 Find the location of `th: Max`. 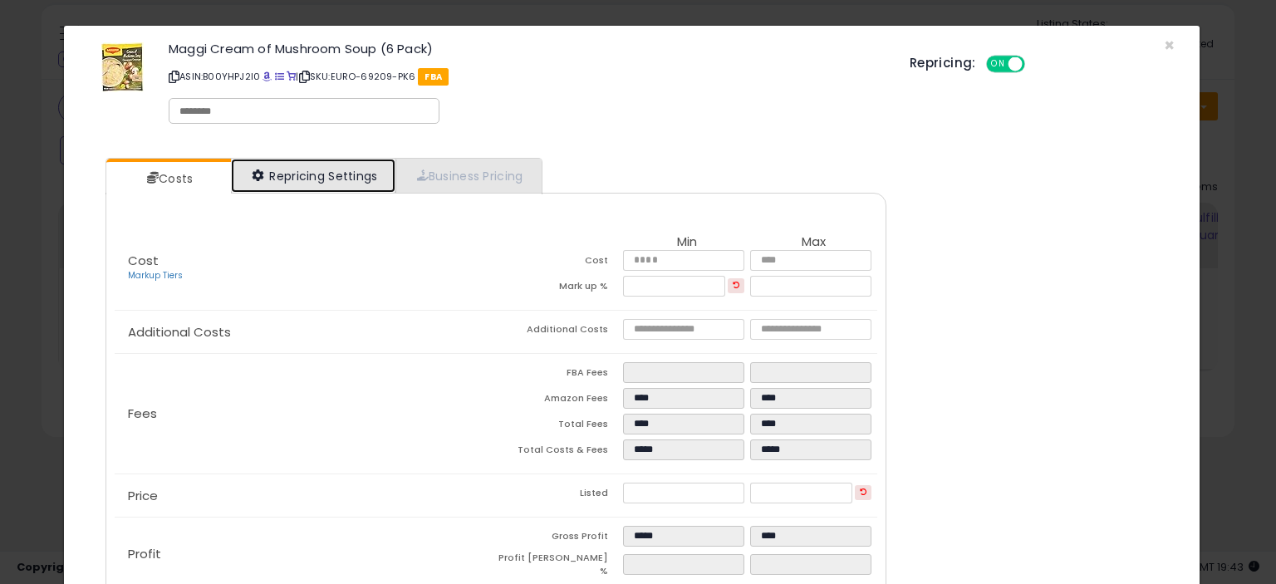

th: Max is located at coordinates (813, 243).